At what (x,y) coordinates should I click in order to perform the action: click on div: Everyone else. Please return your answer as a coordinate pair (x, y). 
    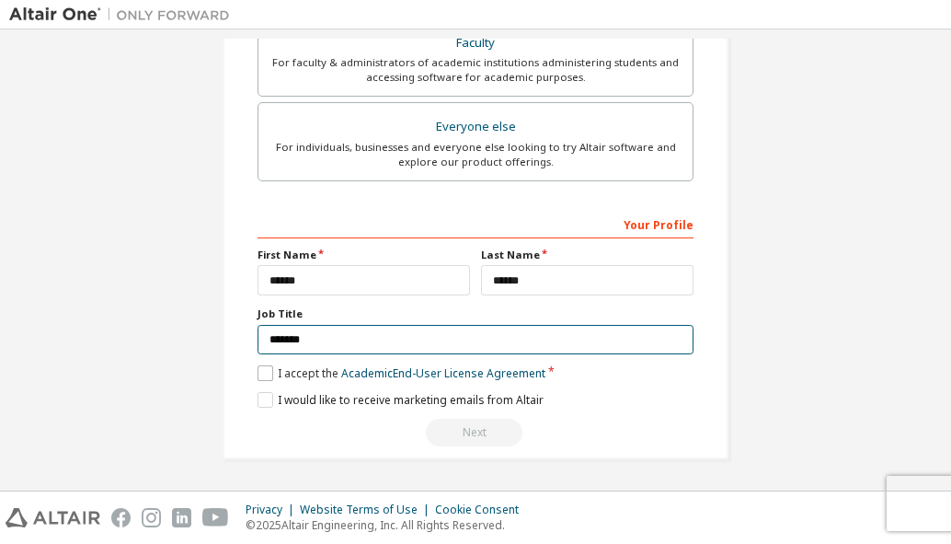
    Looking at the image, I should click on (476, 127).